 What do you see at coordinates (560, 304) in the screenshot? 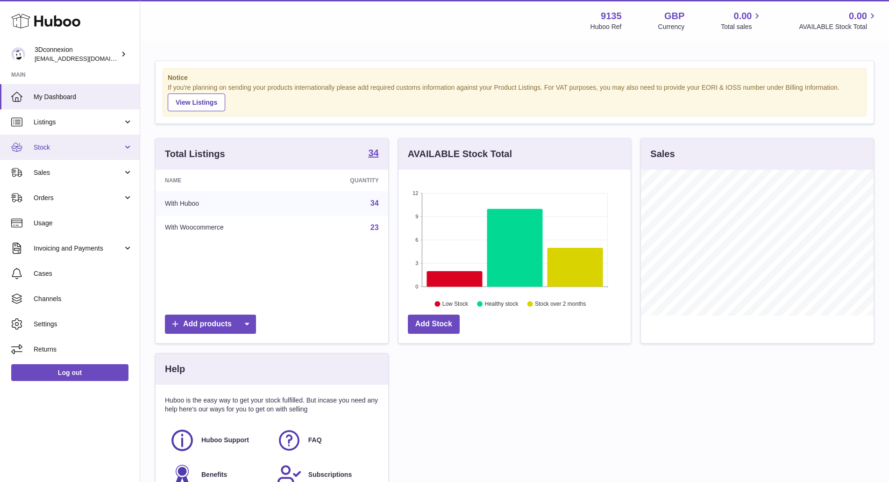
I see `text: Stock over 2 months` at bounding box center [560, 304].